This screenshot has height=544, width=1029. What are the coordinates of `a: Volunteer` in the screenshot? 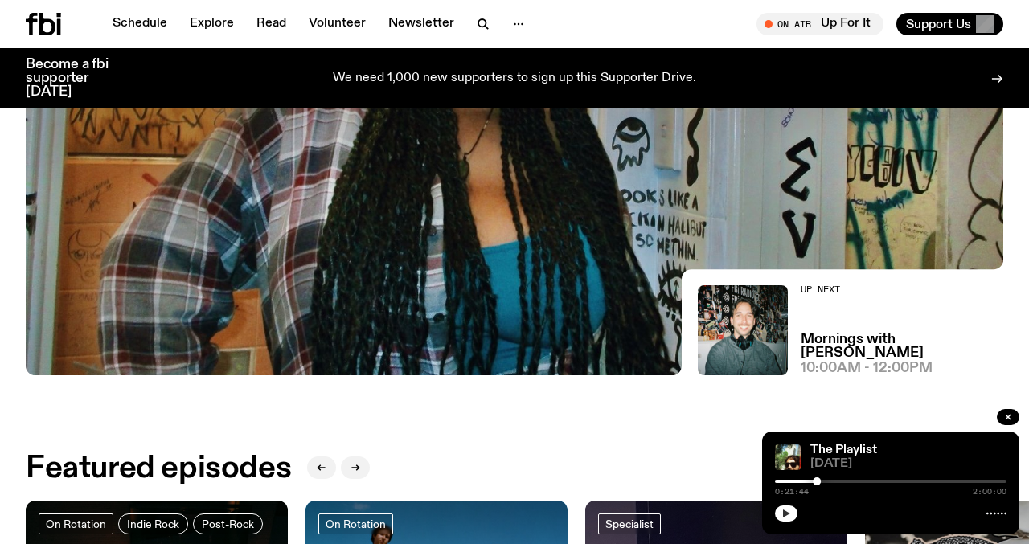 It's located at (337, 24).